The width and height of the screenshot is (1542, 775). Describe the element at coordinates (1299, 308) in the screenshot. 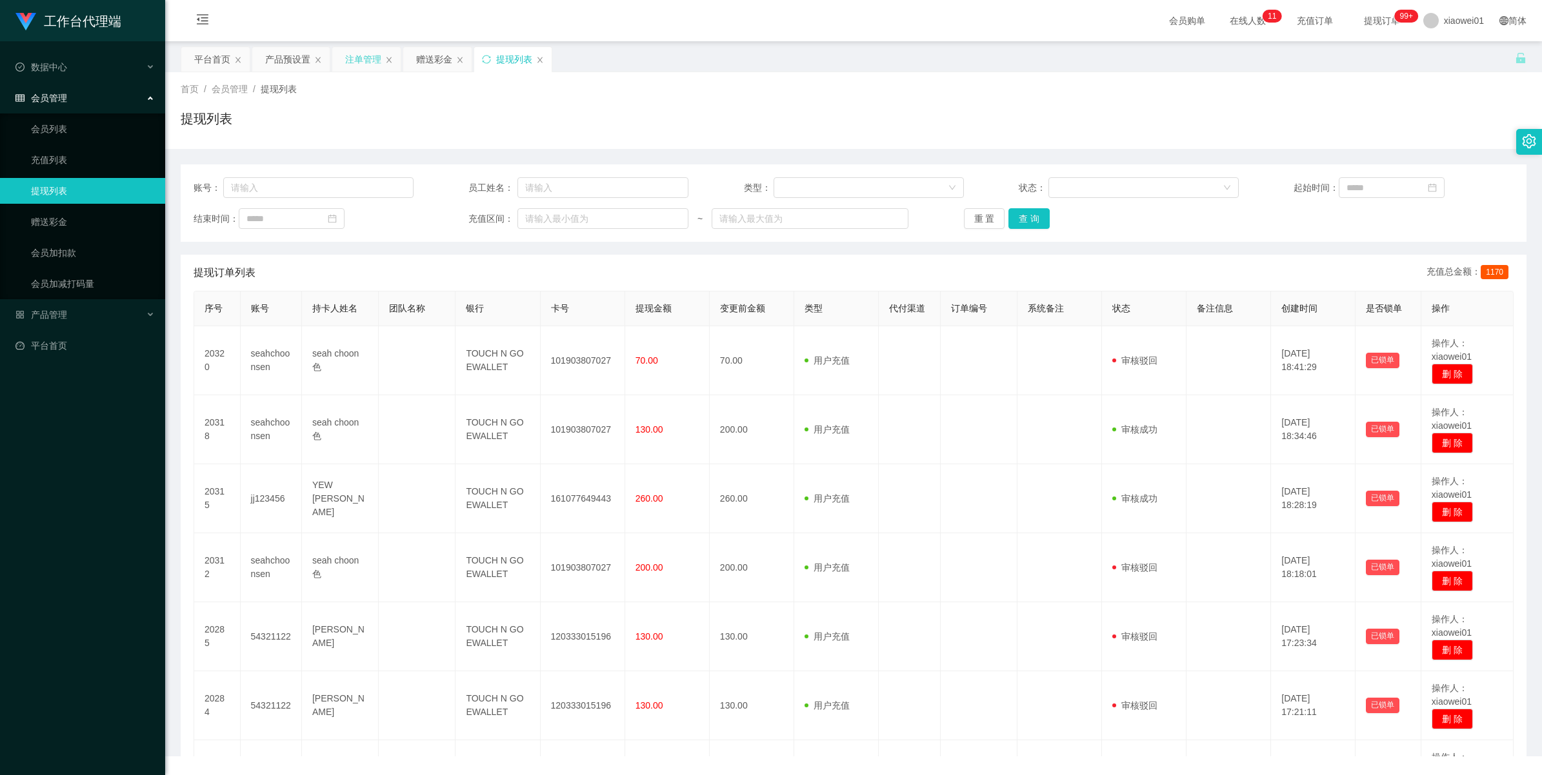

I see `span: 创建时间` at that location.